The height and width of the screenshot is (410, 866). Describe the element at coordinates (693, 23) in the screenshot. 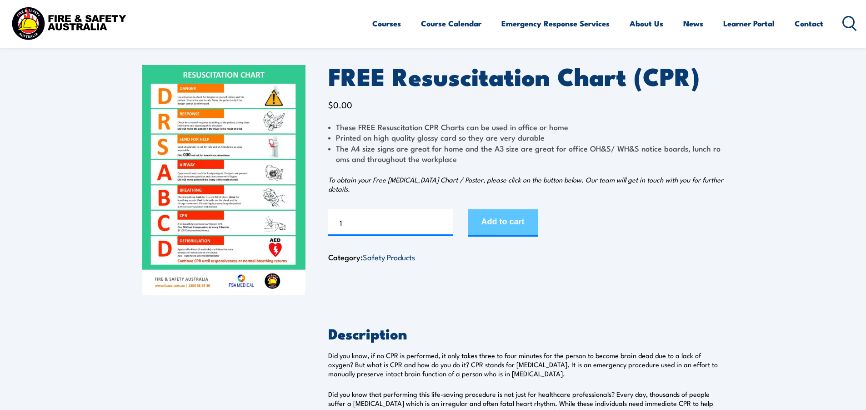

I see `a: News` at that location.